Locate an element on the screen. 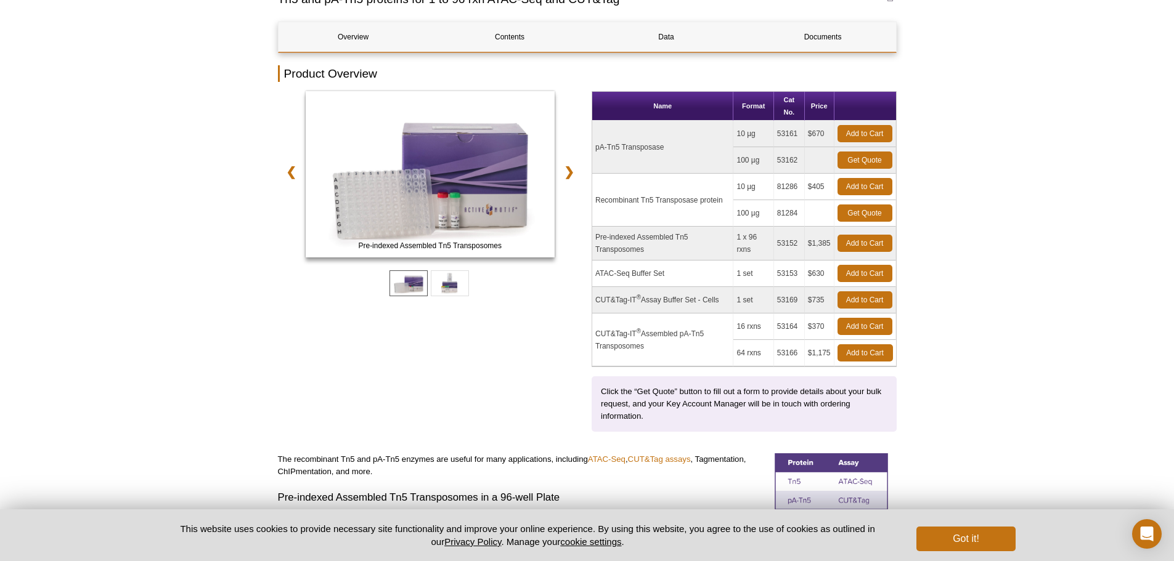  td: 53153 is located at coordinates (789, 274).